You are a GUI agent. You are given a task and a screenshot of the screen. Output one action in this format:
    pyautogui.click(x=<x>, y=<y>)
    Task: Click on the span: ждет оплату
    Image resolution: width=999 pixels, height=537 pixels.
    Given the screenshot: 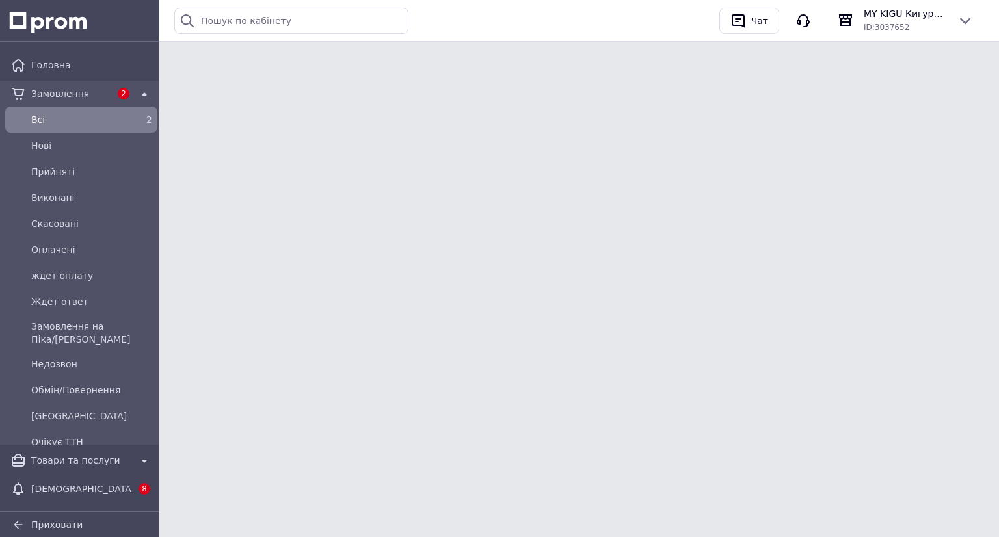 What is the action you would take?
    pyautogui.click(x=92, y=276)
    